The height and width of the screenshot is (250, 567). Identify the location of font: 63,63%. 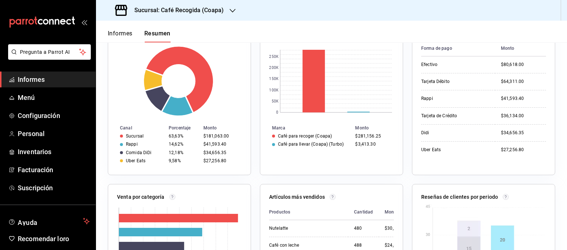
(176, 136).